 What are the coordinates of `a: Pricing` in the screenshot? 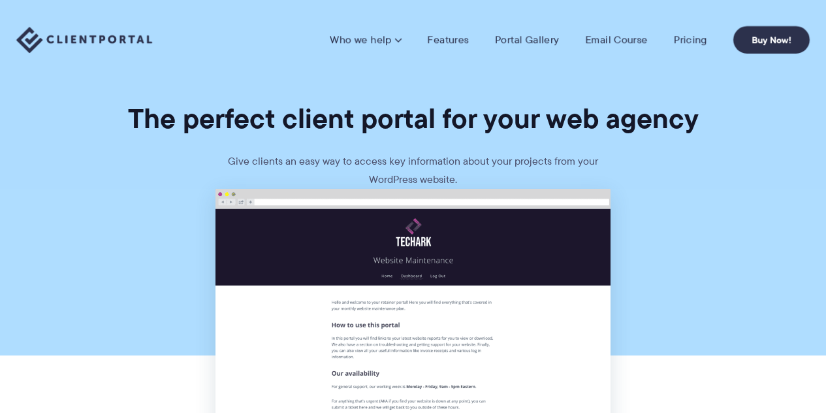 It's located at (690, 40).